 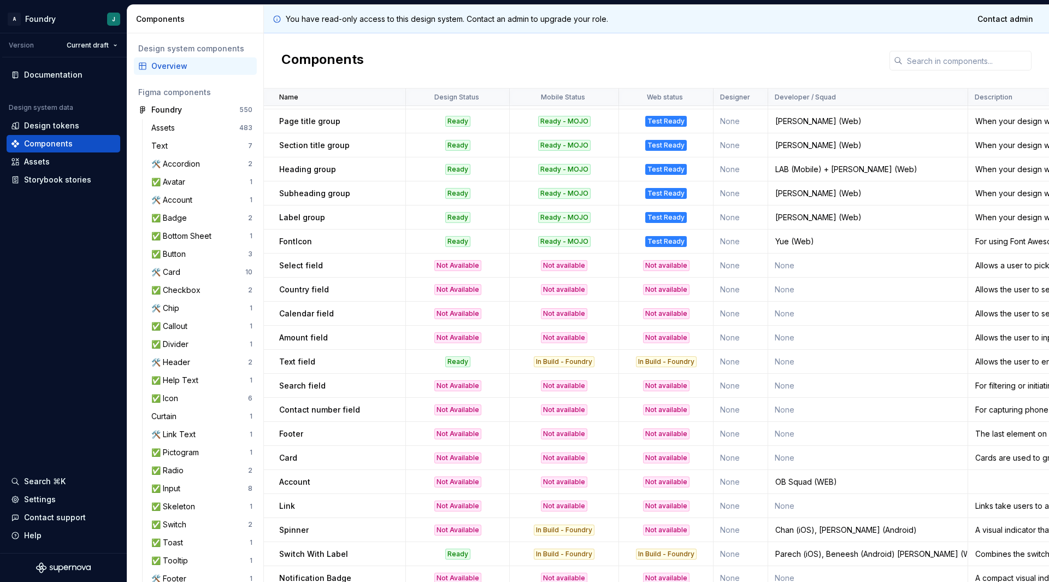 I want to click on a: 🛠️ Account1, so click(x=202, y=200).